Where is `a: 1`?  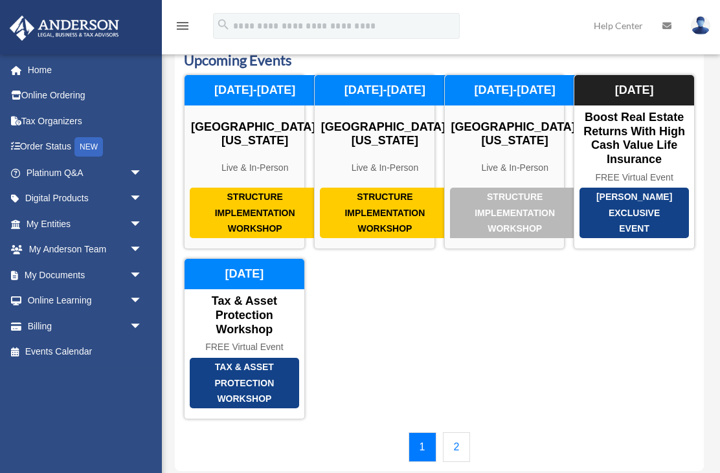 a: 1 is located at coordinates (422, 447).